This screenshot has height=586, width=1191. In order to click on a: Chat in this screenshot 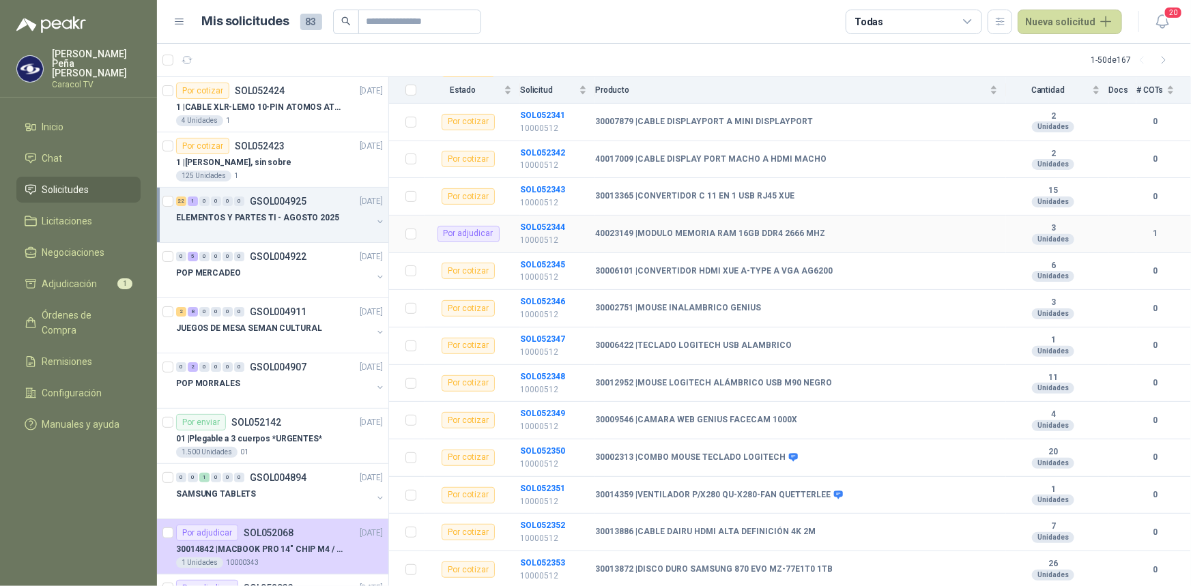, I will do `click(78, 158)`.